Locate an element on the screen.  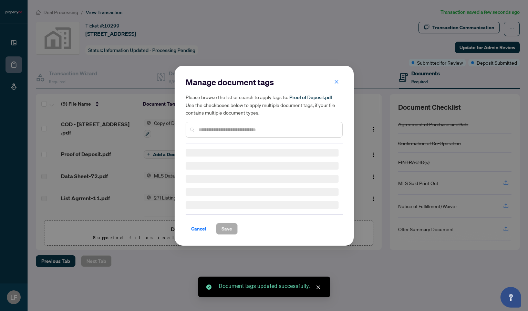
span: Proof of Deposit.pdf is located at coordinates (311, 97).